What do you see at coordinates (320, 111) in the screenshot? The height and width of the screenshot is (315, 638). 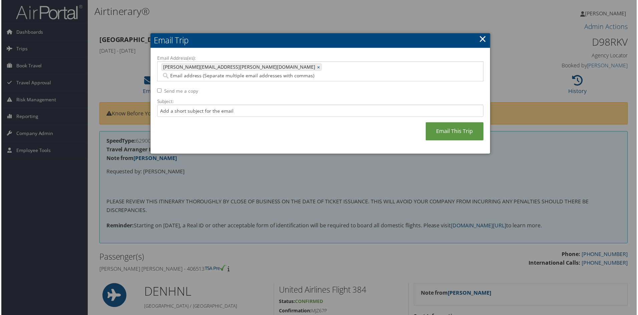 I see `input: Add a short subject for the email` at bounding box center [320, 111].